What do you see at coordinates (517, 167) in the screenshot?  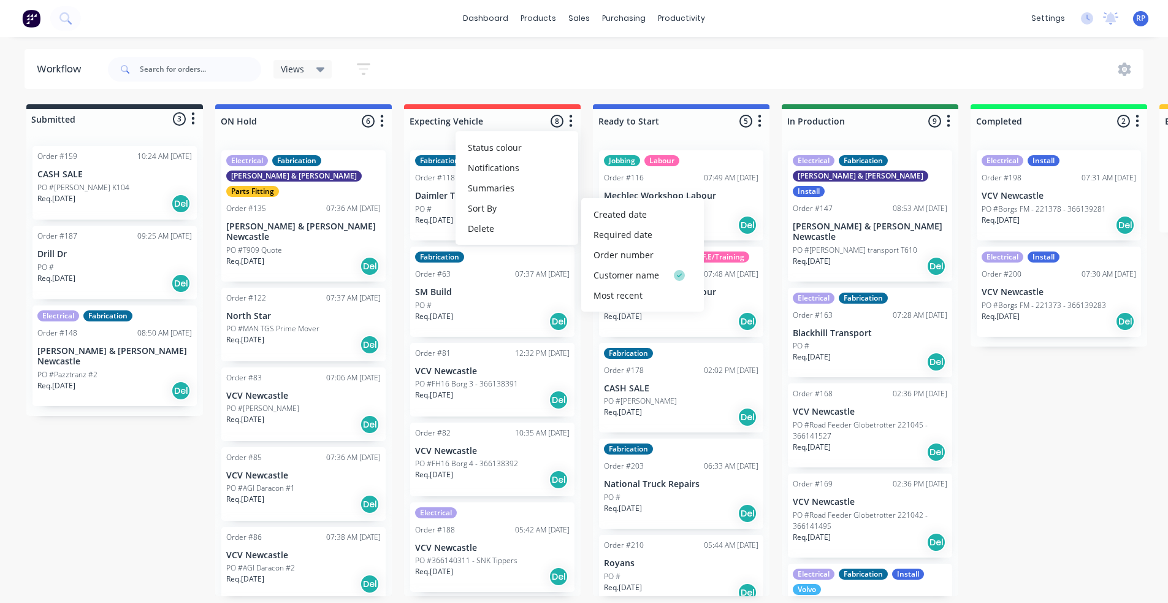 I see `button: Notifications` at bounding box center [517, 167].